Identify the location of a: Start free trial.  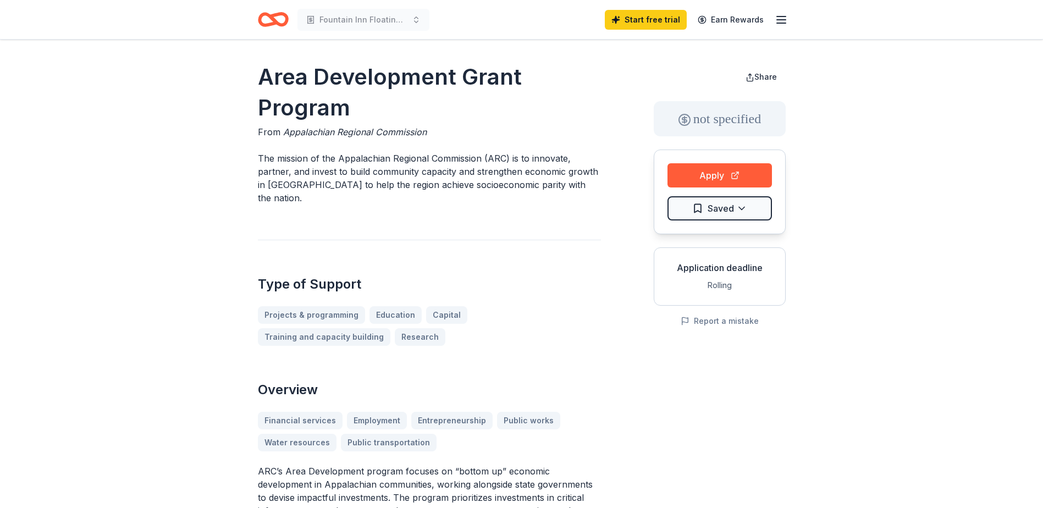
(645, 20).